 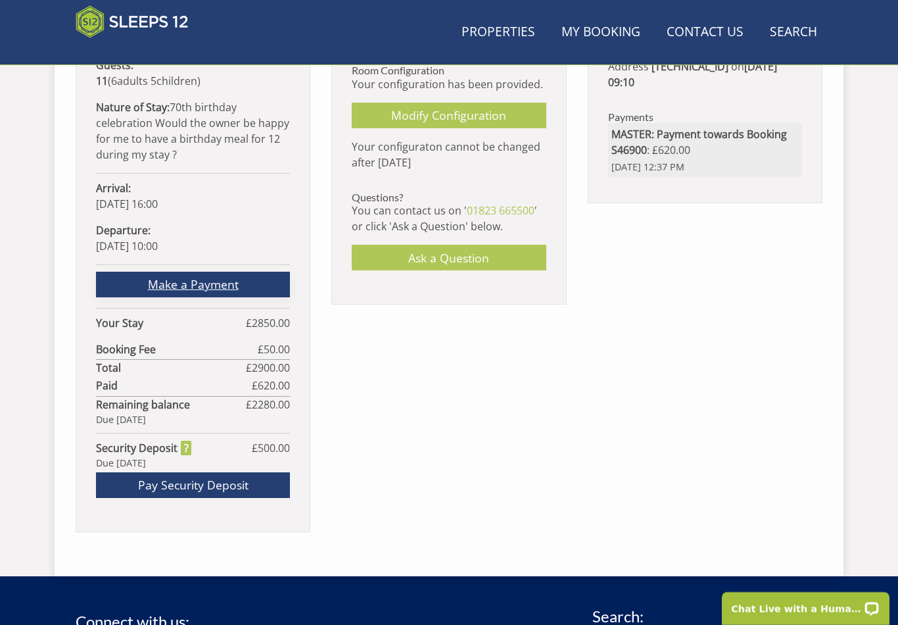 What do you see at coordinates (130, 81) in the screenshot?
I see `span: adult` at bounding box center [130, 81].